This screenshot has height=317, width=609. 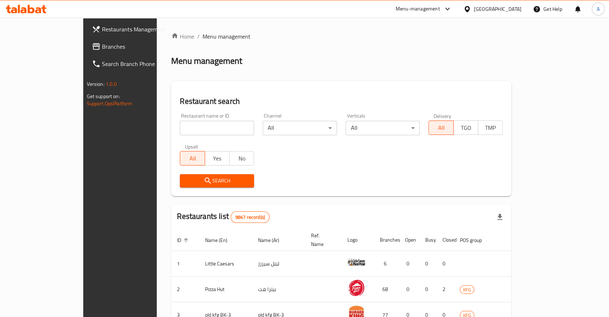 What do you see at coordinates (250, 217) in the screenshot?
I see `div: Total records count` at bounding box center [250, 217].